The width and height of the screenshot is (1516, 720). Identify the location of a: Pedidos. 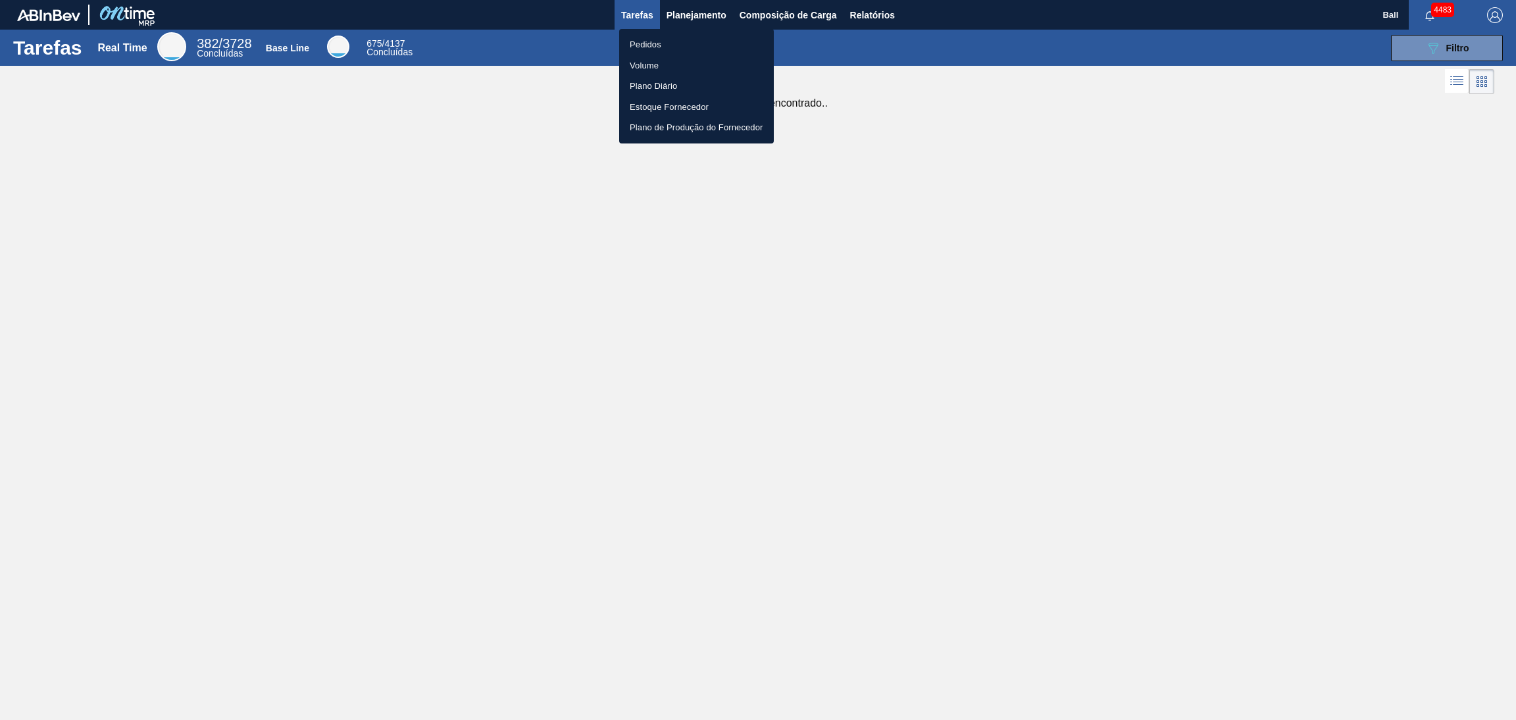
(696, 45).